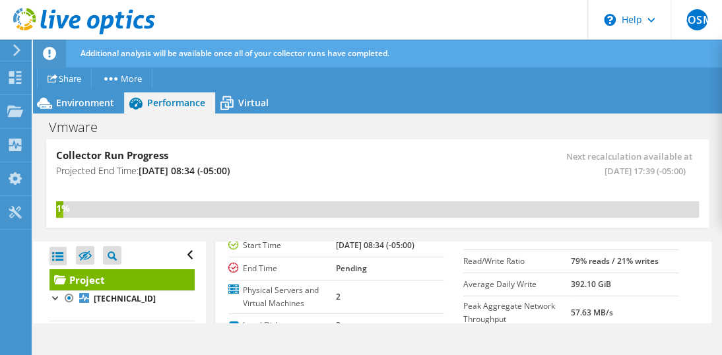 The image size is (722, 355). What do you see at coordinates (517, 284) in the screenshot?
I see `label: Average Daily Write` at bounding box center [517, 284].